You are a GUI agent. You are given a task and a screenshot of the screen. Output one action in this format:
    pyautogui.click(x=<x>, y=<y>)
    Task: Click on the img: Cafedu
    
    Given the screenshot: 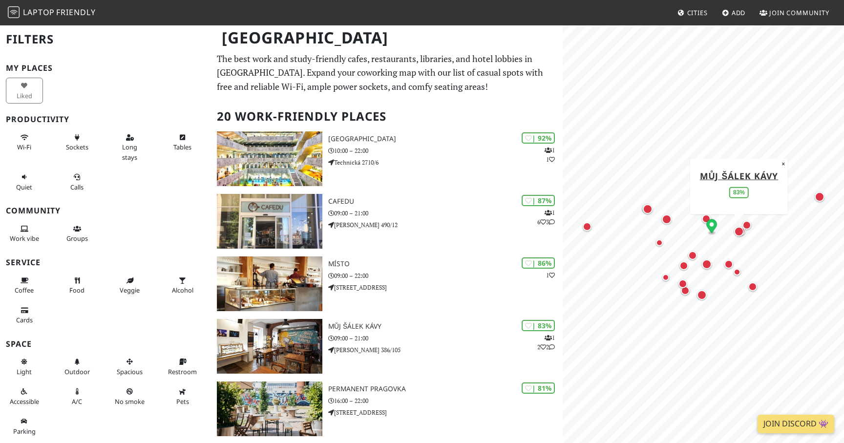 What is the action you would take?
    pyautogui.click(x=270, y=221)
    